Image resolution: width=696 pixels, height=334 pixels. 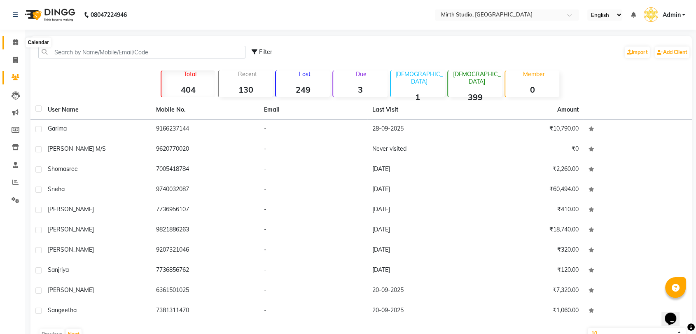 What do you see at coordinates (49, 15) in the screenshot?
I see `img: logo` at bounding box center [49, 15].